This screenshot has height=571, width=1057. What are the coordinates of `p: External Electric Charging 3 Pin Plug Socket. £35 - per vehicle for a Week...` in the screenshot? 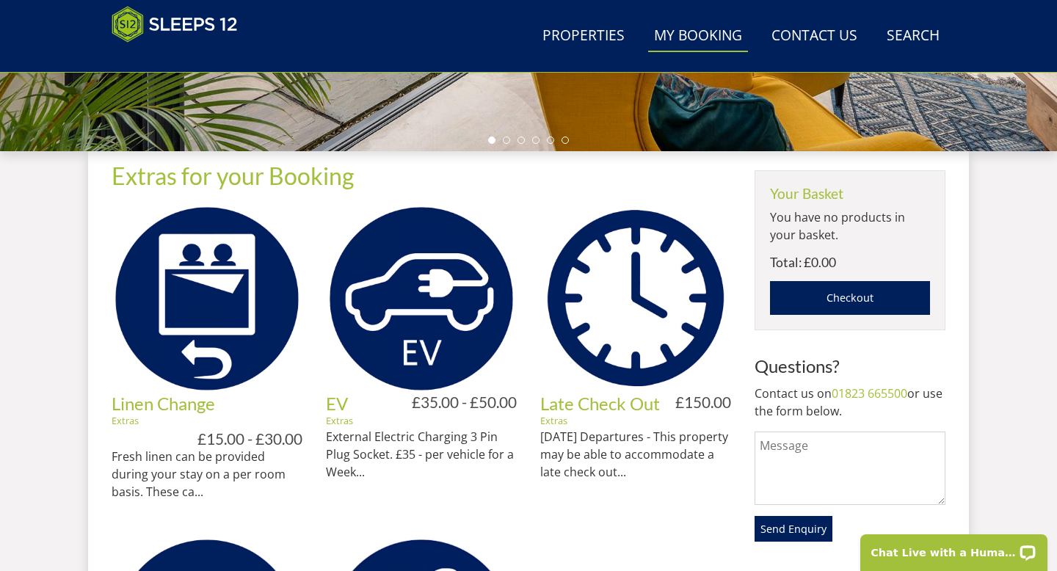 It's located at (421, 454).